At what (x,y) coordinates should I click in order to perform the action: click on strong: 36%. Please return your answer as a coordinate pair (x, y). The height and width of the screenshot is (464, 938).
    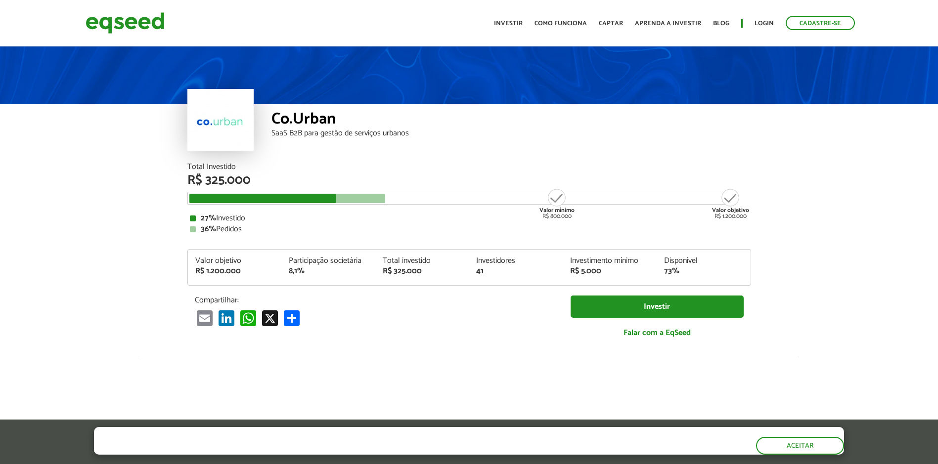
    Looking at the image, I should click on (208, 229).